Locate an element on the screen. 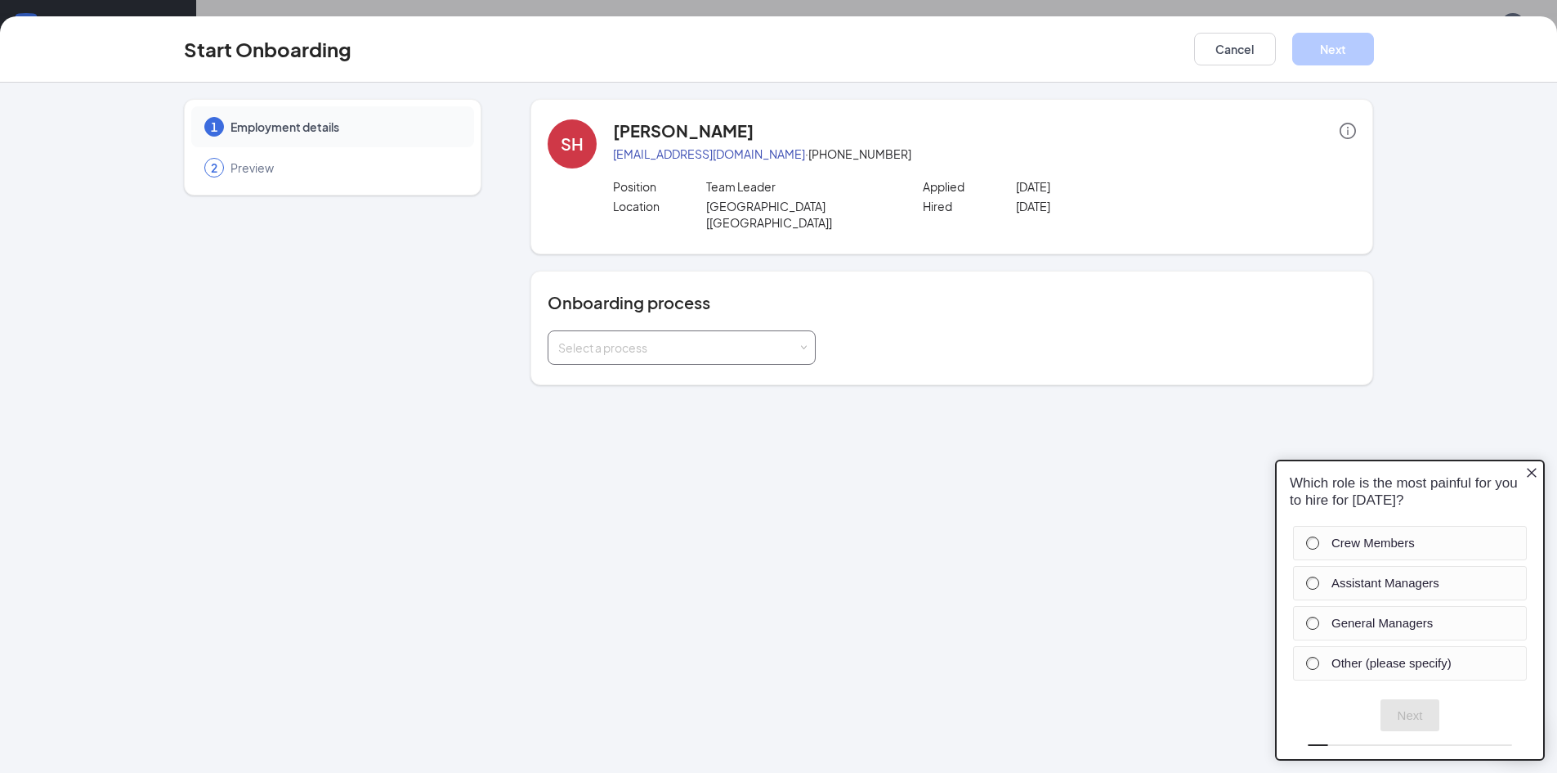 Image resolution: width=1557 pixels, height=773 pixels. div: Select a process is located at coordinates (678, 347).